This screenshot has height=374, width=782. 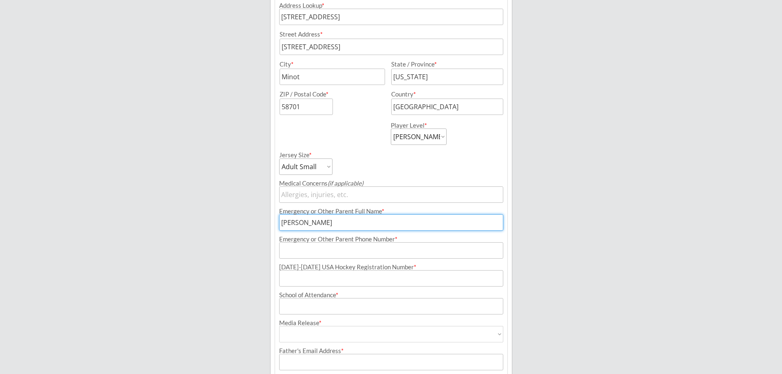 What do you see at coordinates (391, 5) in the screenshot?
I see `div: Address Lookup` at bounding box center [391, 5].